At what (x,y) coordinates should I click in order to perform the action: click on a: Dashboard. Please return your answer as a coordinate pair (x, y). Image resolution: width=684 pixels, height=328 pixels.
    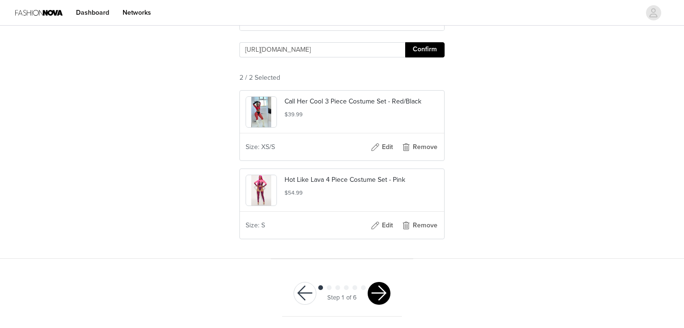
    Looking at the image, I should click on (93, 12).